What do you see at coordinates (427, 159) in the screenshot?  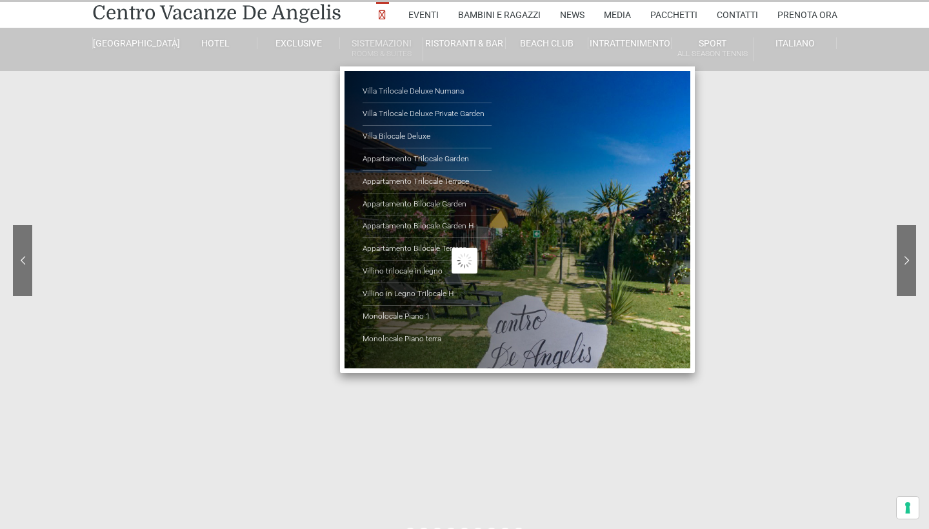 I see `a: Appartamento Trilocale Garden` at bounding box center [427, 159].